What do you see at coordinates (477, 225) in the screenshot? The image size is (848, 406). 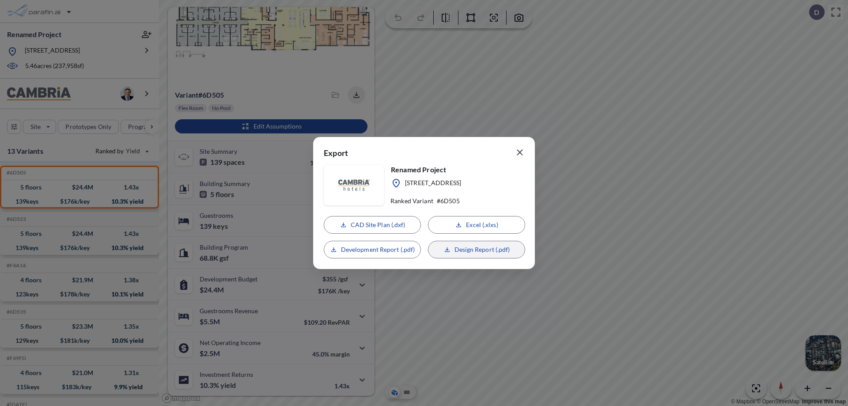 I see `button: Excel (.xlxs)` at bounding box center [477, 225].